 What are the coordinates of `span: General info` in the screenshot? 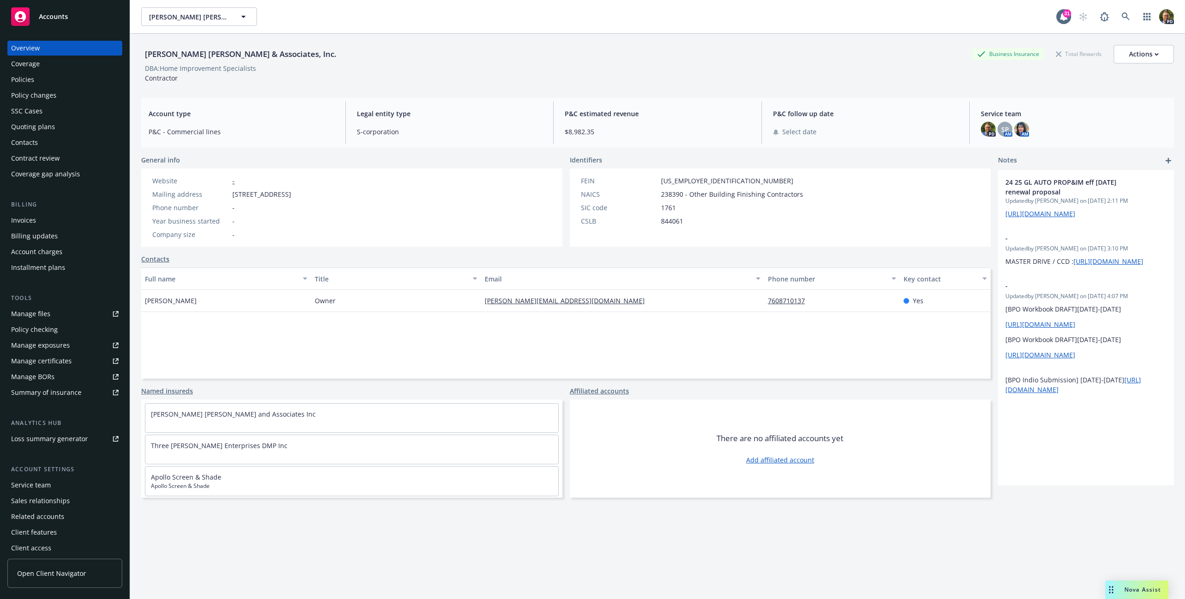 It's located at (161, 160).